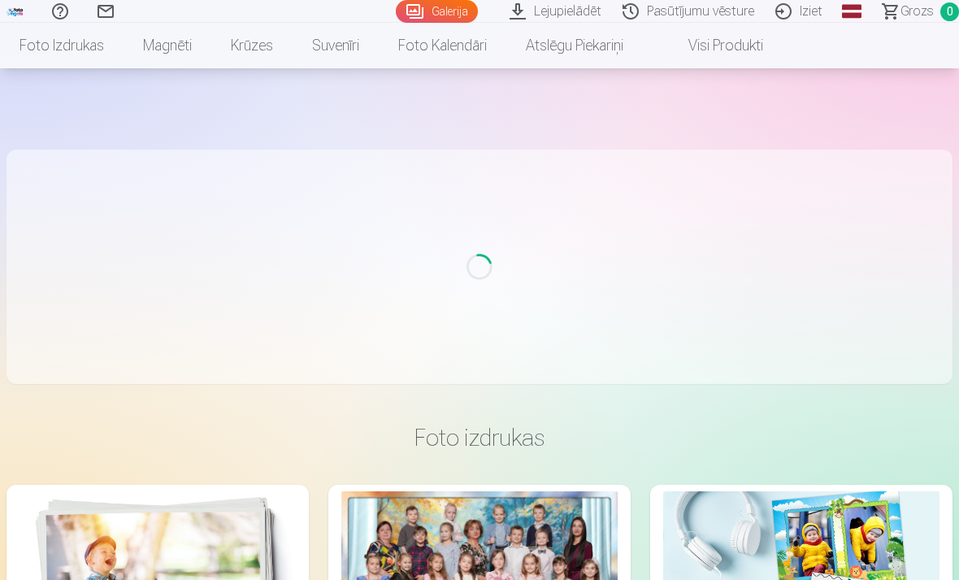 The image size is (959, 580). Describe the element at coordinates (167, 46) in the screenshot. I see `a: Magnēti` at that location.